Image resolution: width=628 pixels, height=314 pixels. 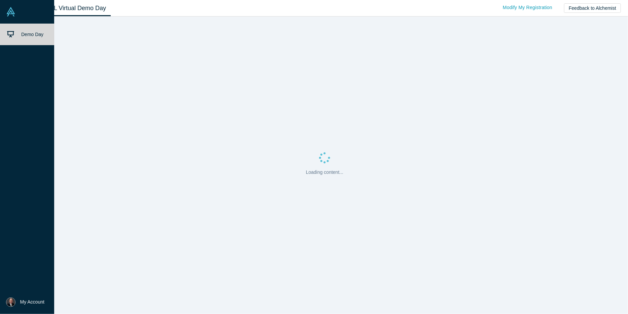 I want to click on a: Modify My Registration, so click(x=528, y=7).